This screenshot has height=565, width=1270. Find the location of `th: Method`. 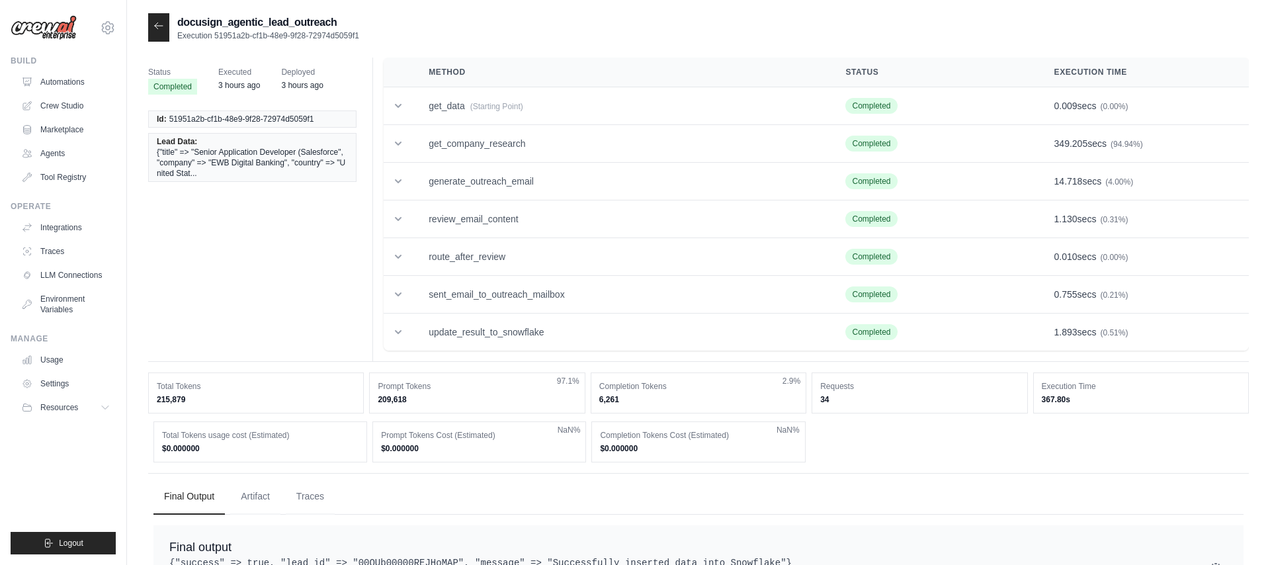

th: Method is located at coordinates (621, 72).